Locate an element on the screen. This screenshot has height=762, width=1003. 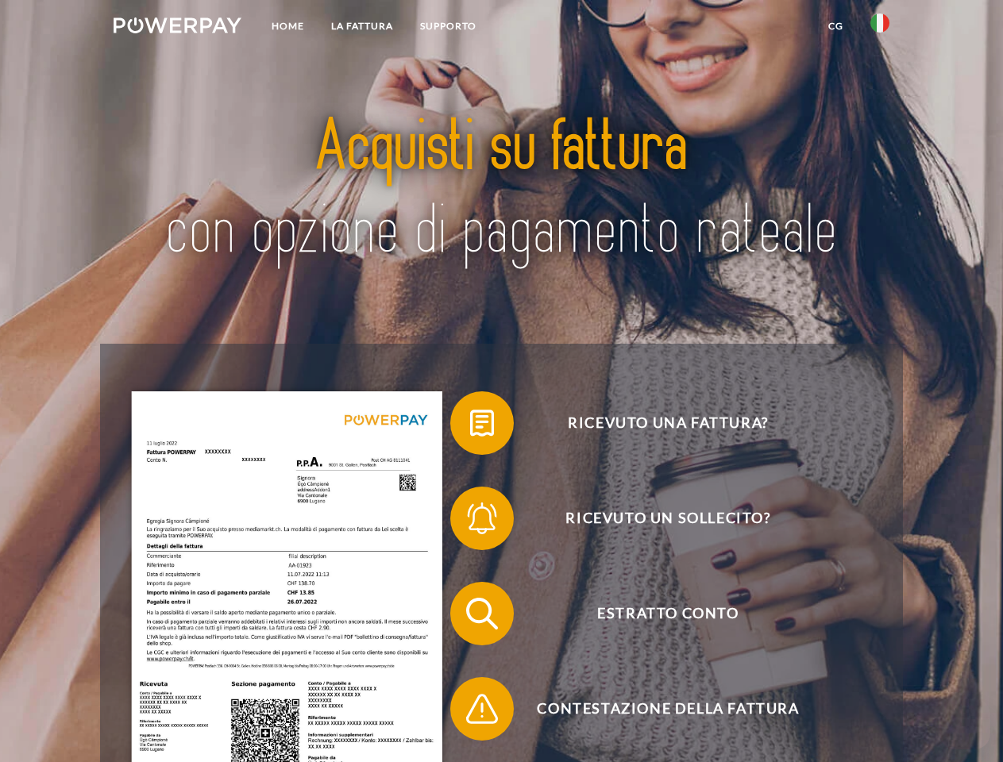
img: title-powerpay_it.svg is located at coordinates (501, 190).